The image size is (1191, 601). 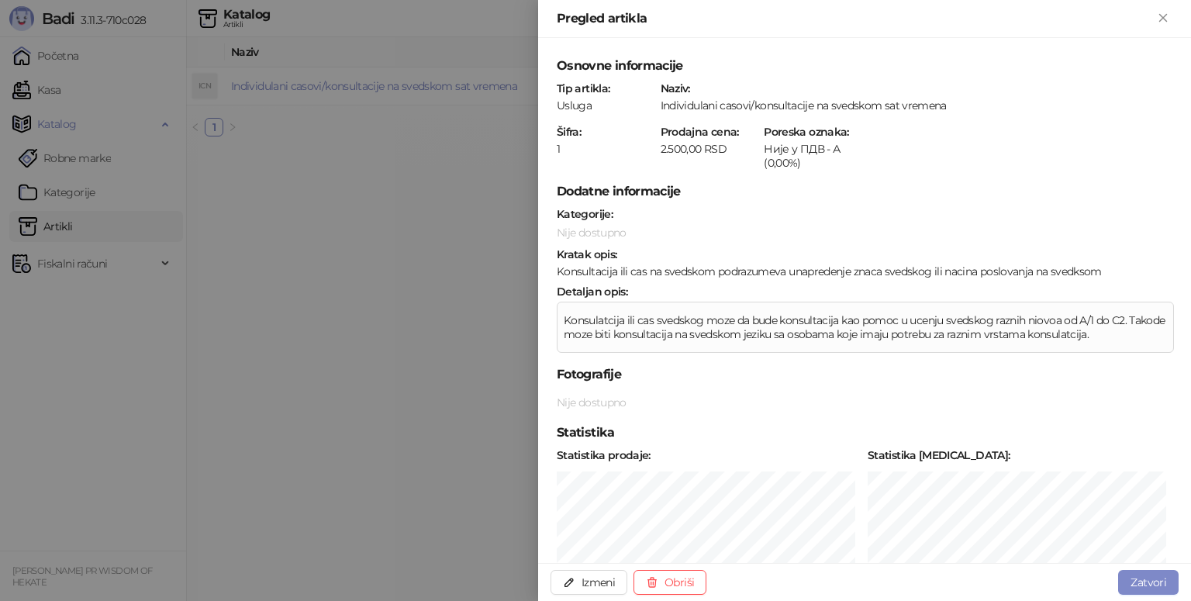 I want to click on div: 2.500,00 RSD, so click(x=709, y=149).